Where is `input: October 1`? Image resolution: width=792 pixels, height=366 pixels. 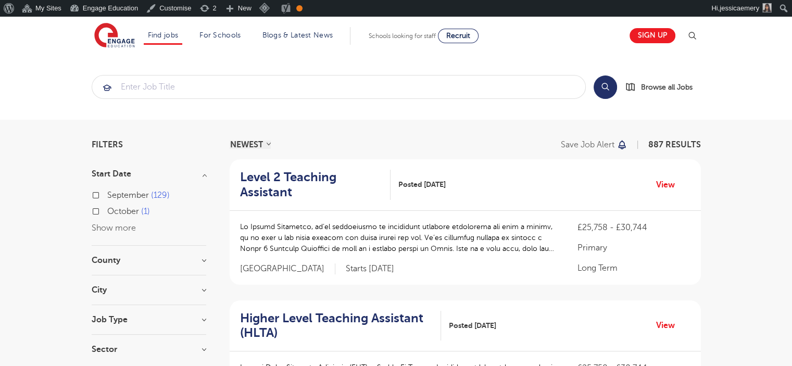
input: October 1 is located at coordinates (110, 210).